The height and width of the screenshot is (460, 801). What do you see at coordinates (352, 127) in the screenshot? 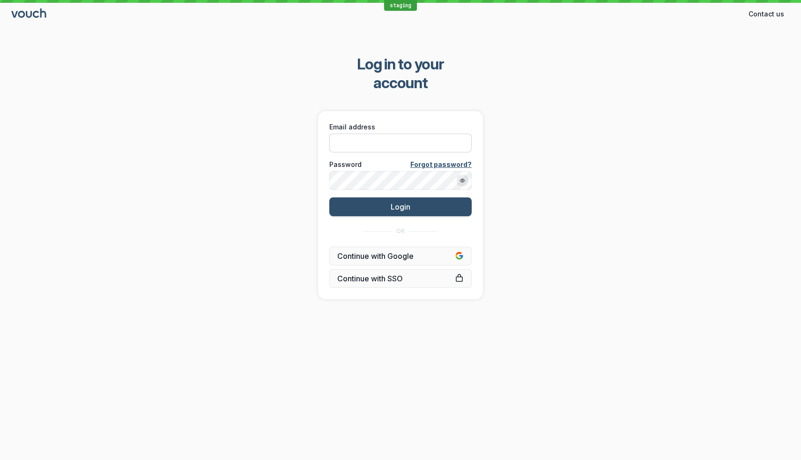
I see `span: Email address` at bounding box center [352, 127].